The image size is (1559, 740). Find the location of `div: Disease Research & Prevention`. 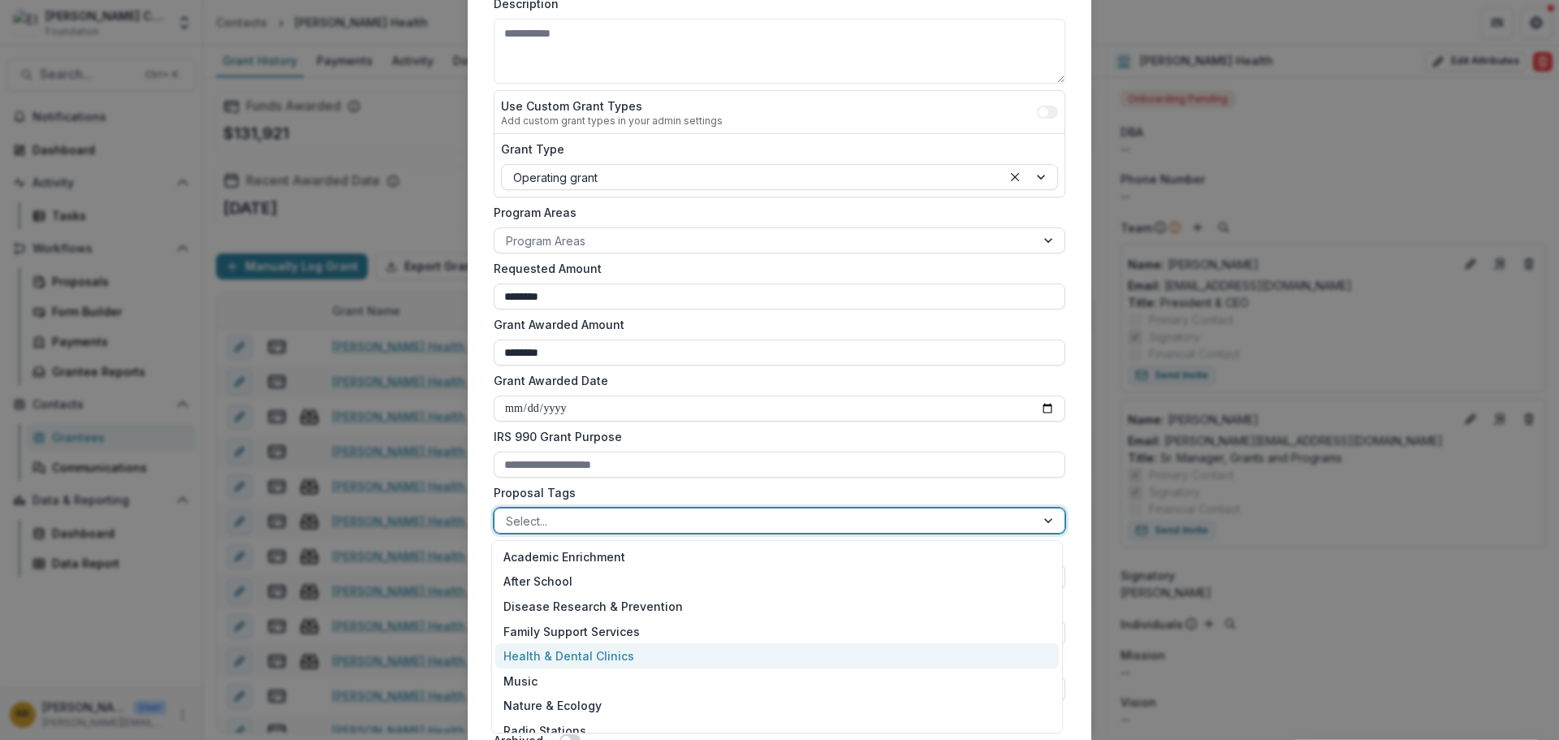

div: Disease Research & Prevention is located at coordinates (777, 606).